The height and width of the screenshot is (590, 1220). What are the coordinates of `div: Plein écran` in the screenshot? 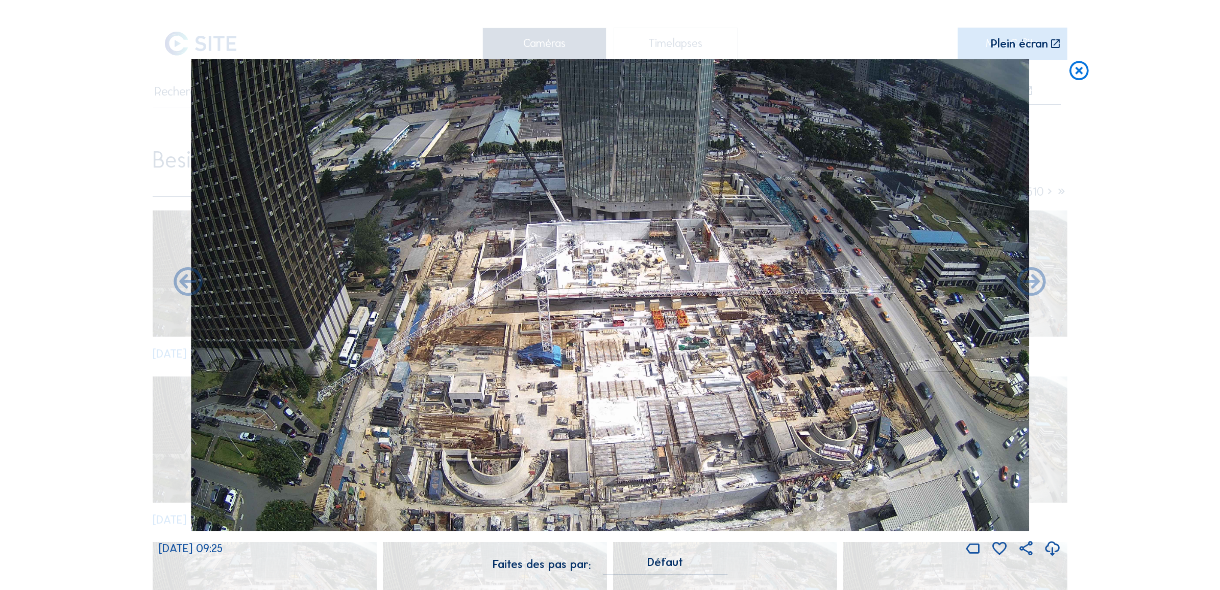 It's located at (1020, 44).